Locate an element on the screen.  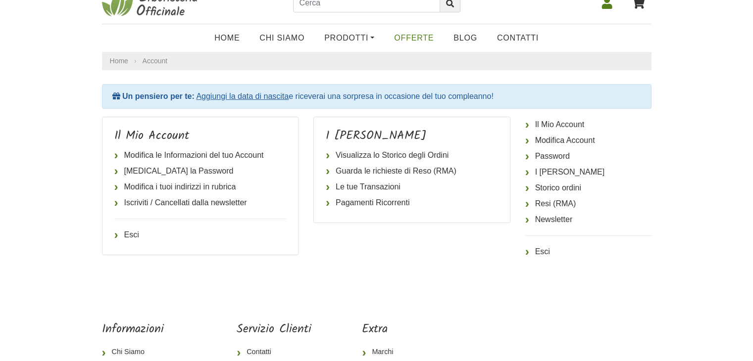
a: Guarda le richieste di Reso (RMA) is located at coordinates (412, 171).